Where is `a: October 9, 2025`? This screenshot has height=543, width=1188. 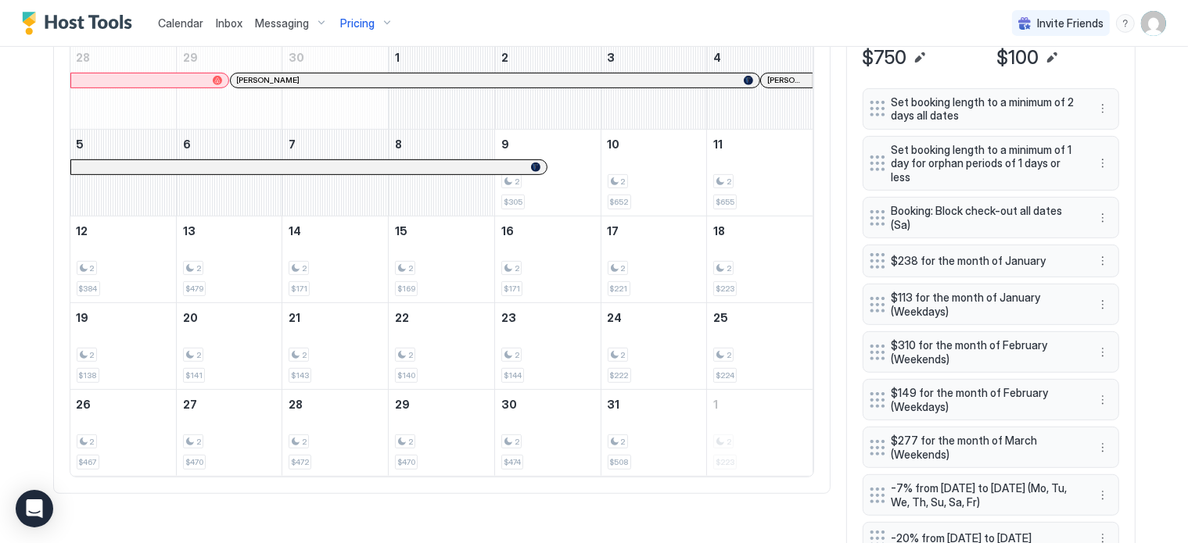
a: October 9, 2025 is located at coordinates (547, 144).